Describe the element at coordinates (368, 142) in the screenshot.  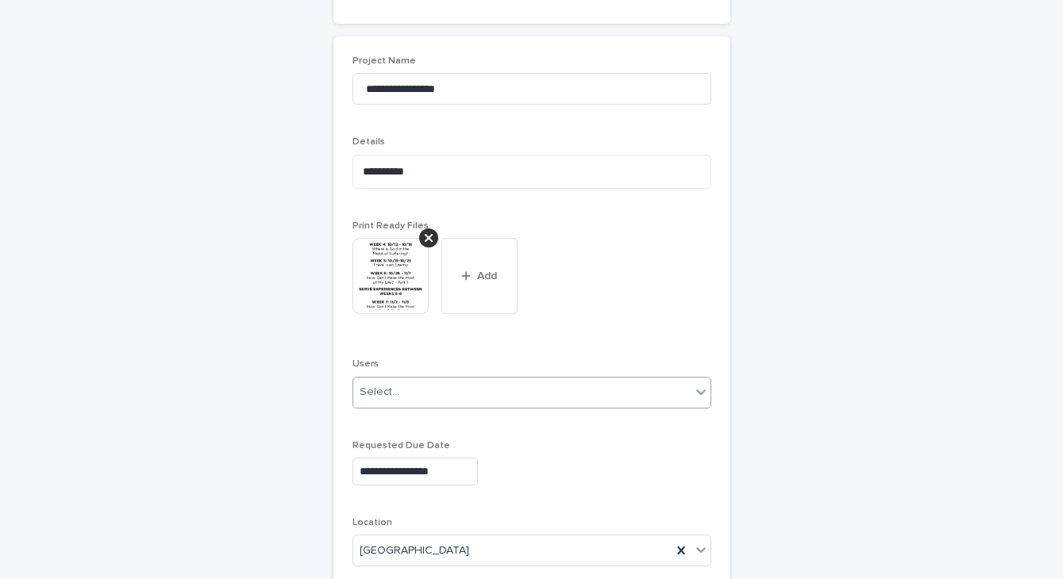
I see `span: Details` at that location.